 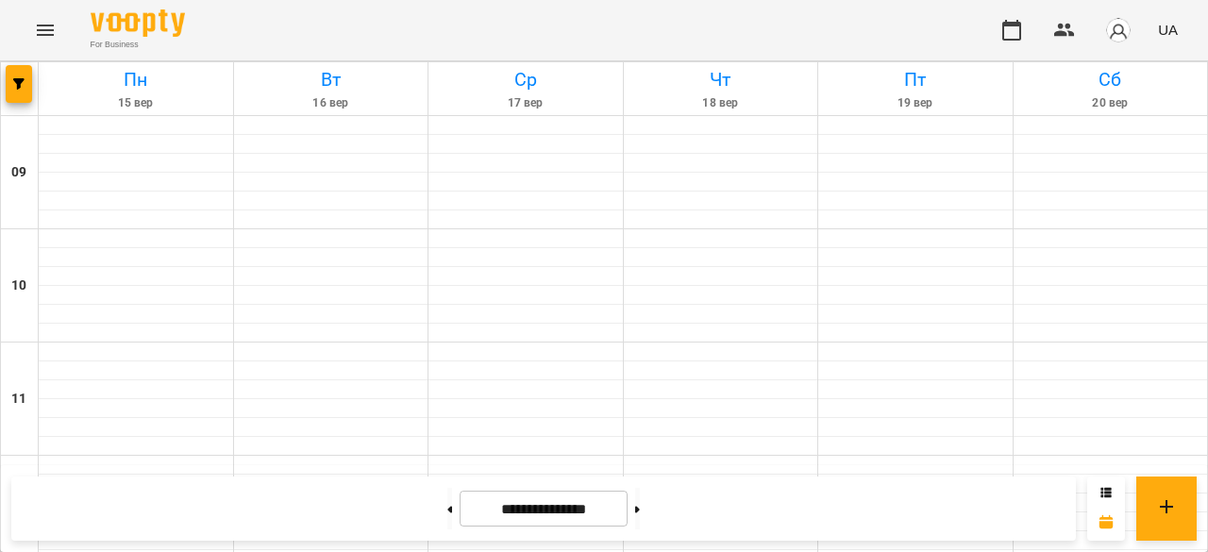 What do you see at coordinates (526, 79) in the screenshot?
I see `h6: Ср` at bounding box center [526, 79].